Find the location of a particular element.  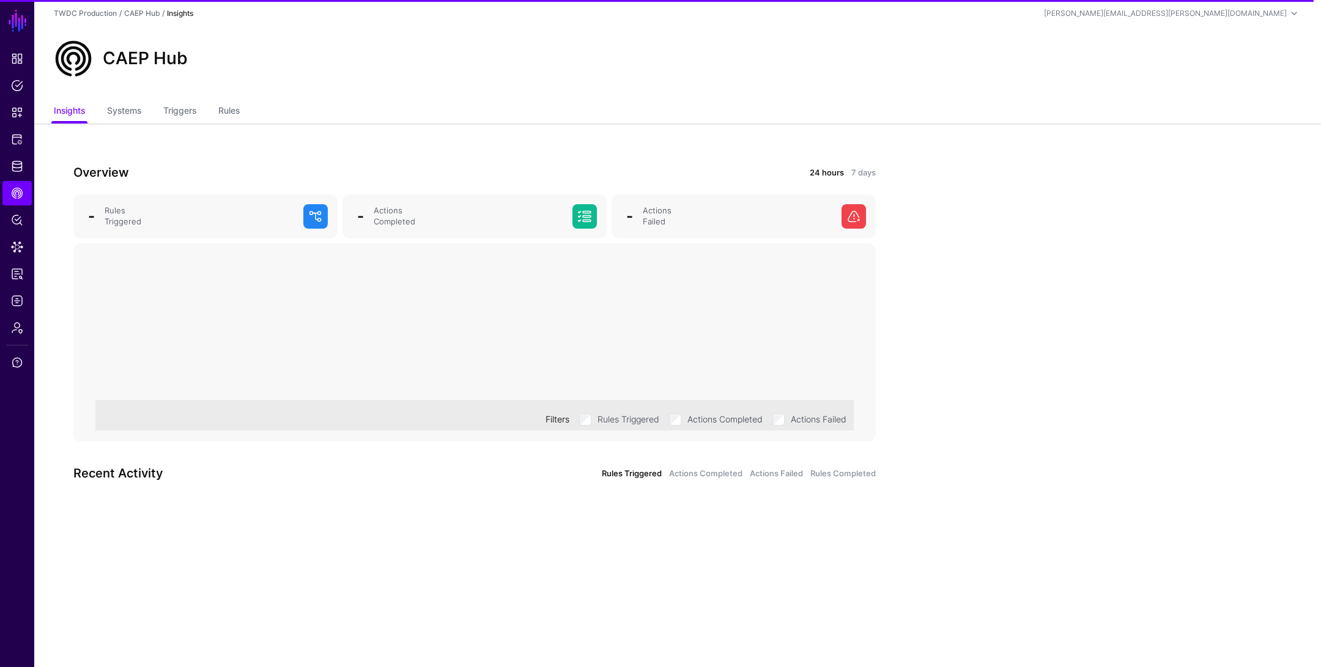

a: 7 days is located at coordinates (864, 173).